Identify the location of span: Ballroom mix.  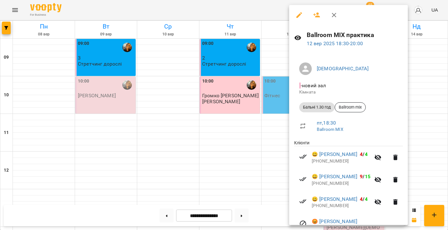
(350, 107).